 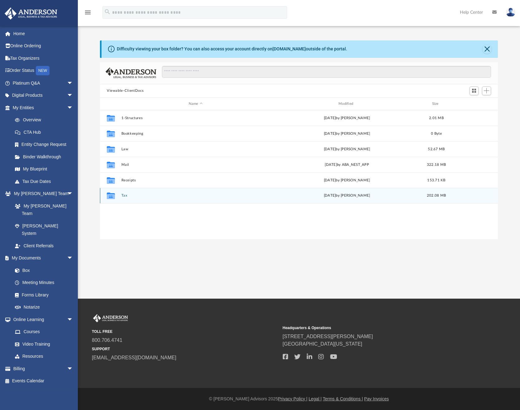 I want to click on span: 322.18 MB, so click(x=436, y=165).